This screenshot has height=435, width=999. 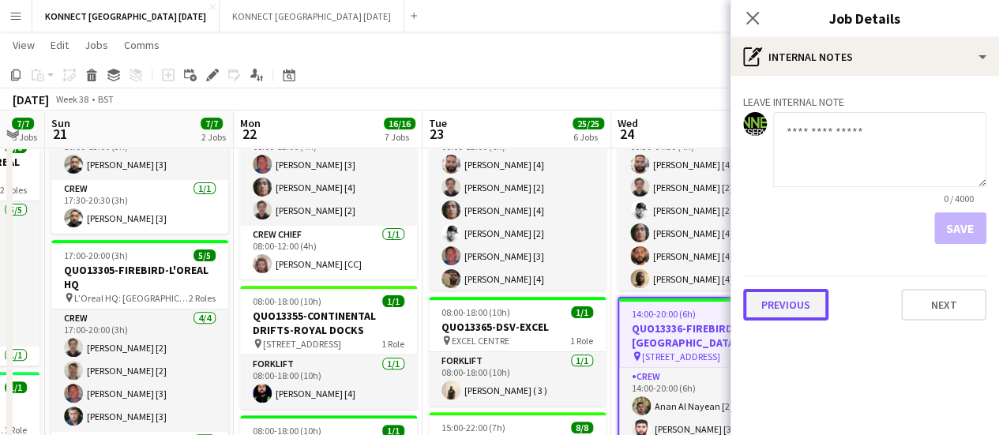 What do you see at coordinates (141, 45) in the screenshot?
I see `span: Comms` at bounding box center [141, 45].